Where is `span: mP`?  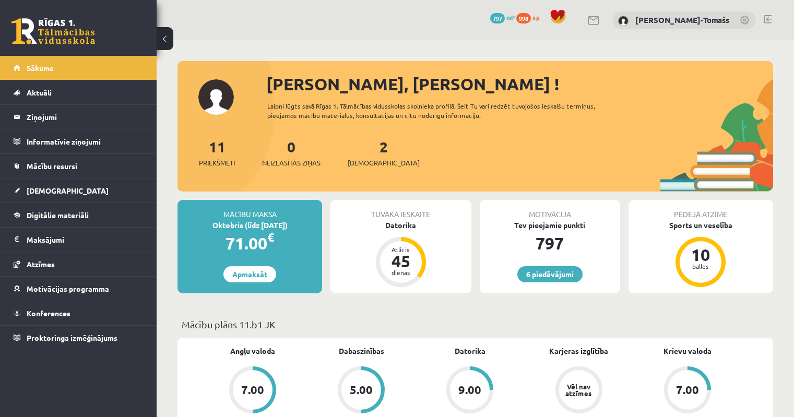
span: mP is located at coordinates (510, 17).